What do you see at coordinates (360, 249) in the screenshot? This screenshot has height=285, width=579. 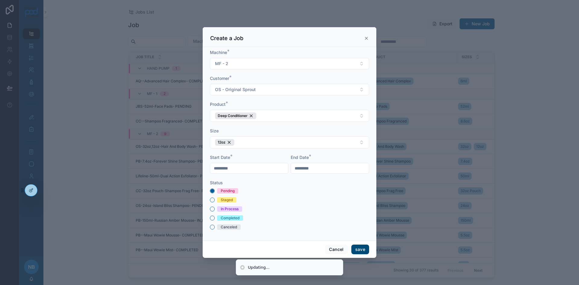 I see `button: save` at bounding box center [360, 249].